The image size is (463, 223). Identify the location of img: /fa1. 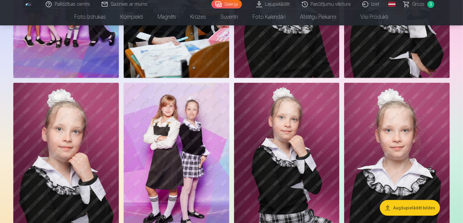
(29, 4).